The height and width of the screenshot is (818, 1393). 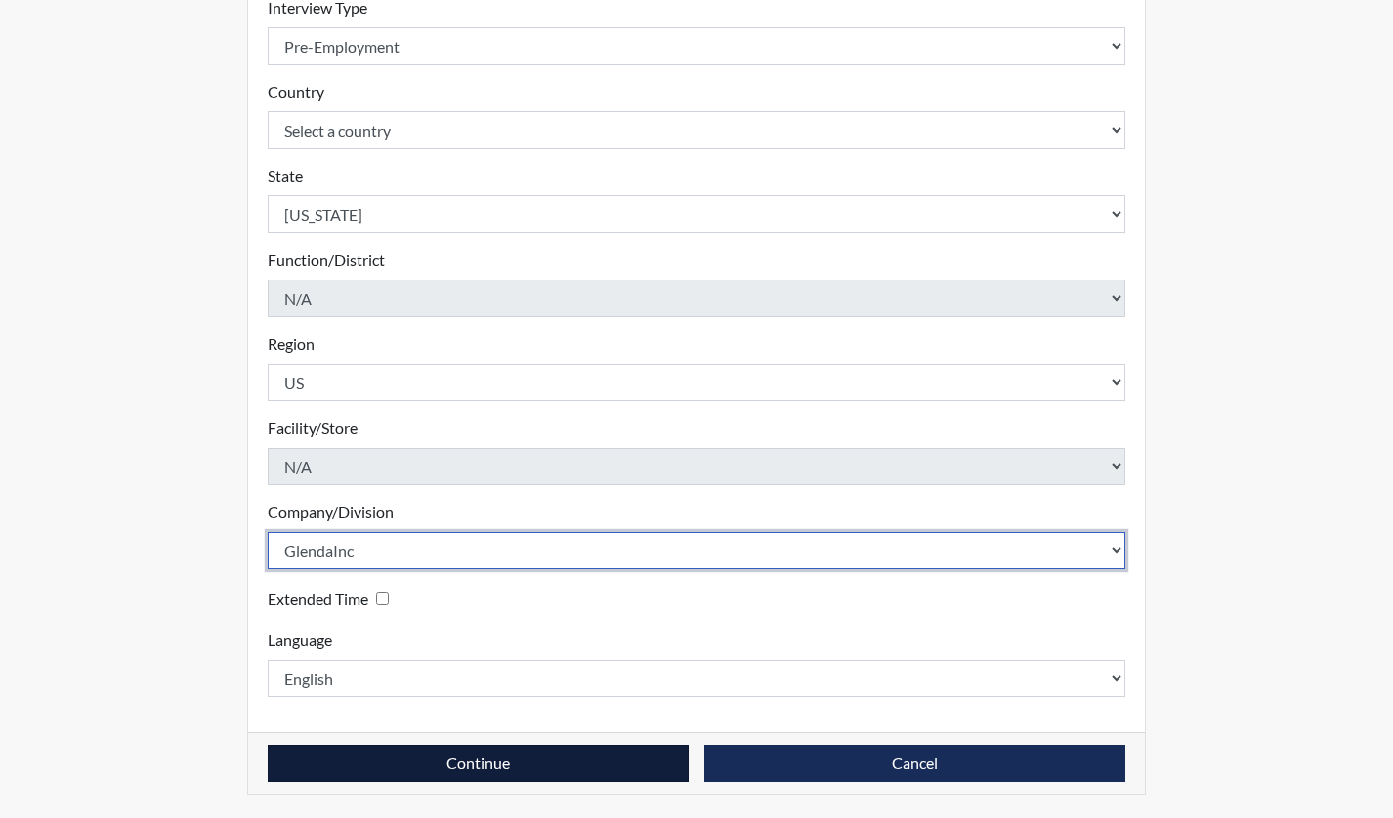 What do you see at coordinates (291, 344) in the screenshot?
I see `label: Region` at bounding box center [291, 344].